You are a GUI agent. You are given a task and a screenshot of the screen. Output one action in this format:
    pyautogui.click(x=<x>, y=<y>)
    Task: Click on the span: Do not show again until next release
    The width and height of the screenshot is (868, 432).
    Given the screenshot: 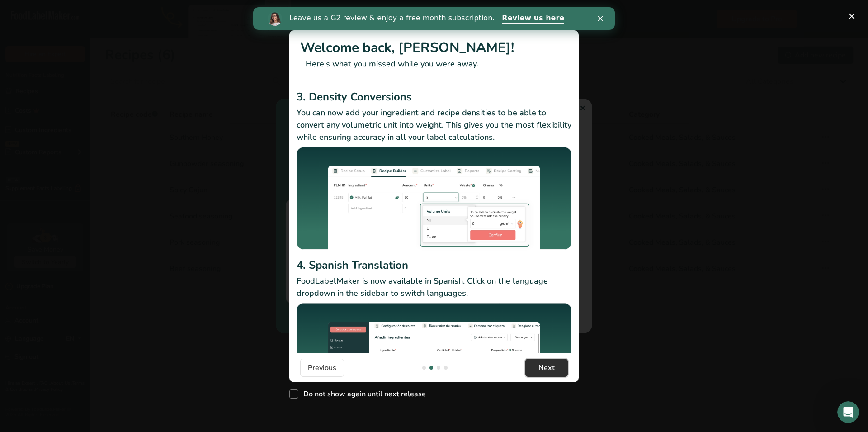 What is the action you would take?
    pyautogui.click(x=362, y=394)
    